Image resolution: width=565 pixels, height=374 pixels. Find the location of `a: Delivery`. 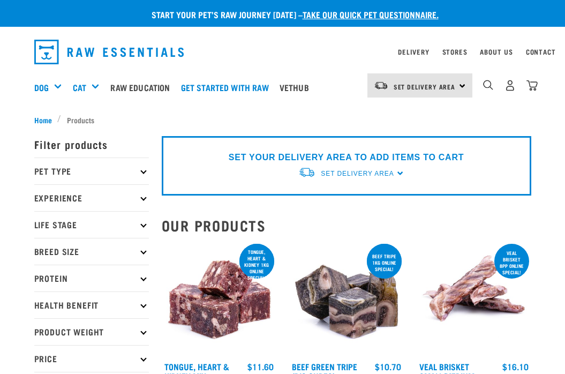

a: Delivery is located at coordinates (413, 51).